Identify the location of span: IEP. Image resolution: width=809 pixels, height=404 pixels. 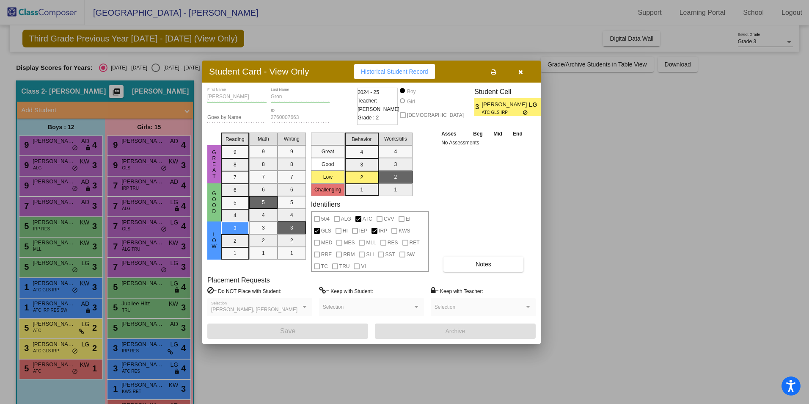
(363, 231).